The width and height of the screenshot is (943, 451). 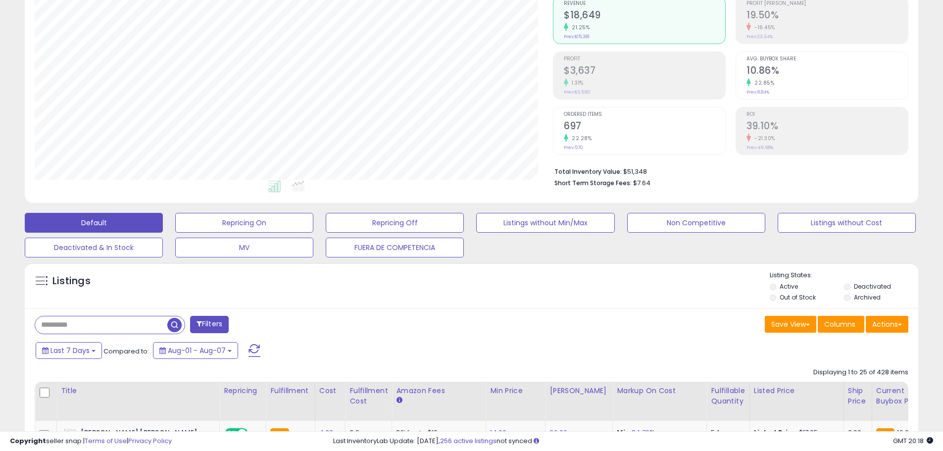 What do you see at coordinates (126, 351) in the screenshot?
I see `span: Compared to:` at bounding box center [126, 351].